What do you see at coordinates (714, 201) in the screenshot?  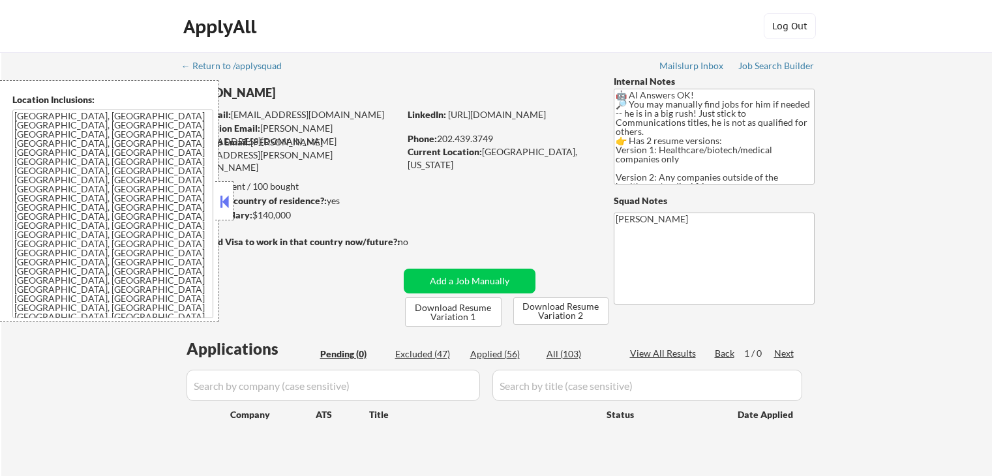 I see `div: Squad Notes` at bounding box center [714, 201].